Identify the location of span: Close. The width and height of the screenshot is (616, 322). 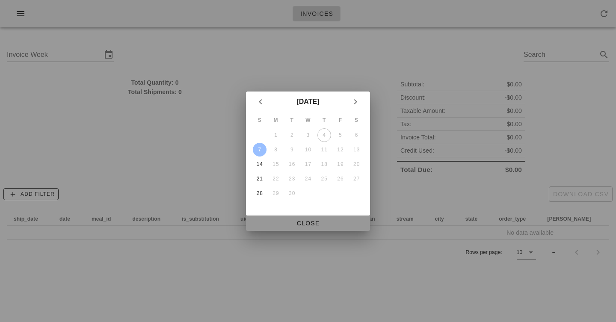
(308, 223).